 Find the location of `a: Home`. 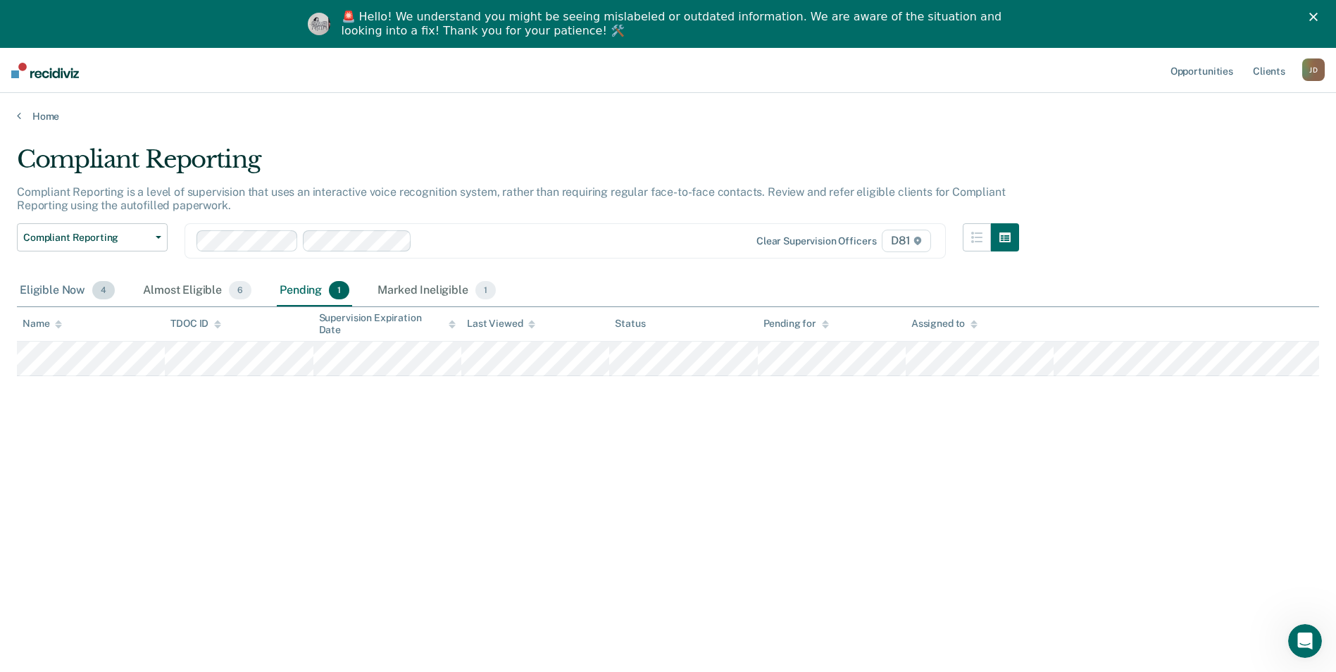

a: Home is located at coordinates (668, 116).